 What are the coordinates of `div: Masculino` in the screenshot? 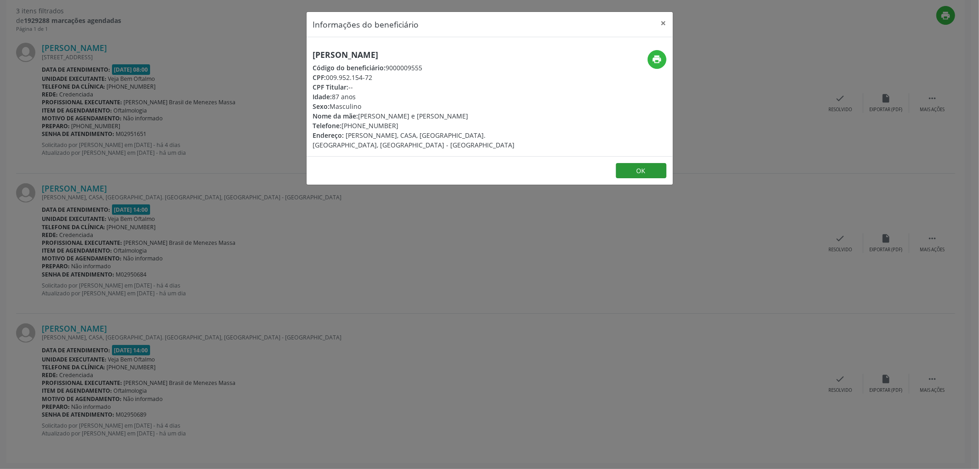 It's located at (429, 106).